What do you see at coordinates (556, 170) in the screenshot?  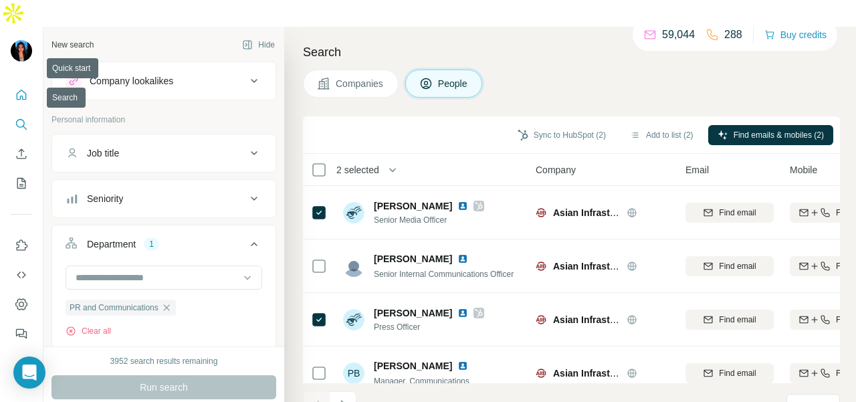 I see `span: Company` at bounding box center [556, 170].